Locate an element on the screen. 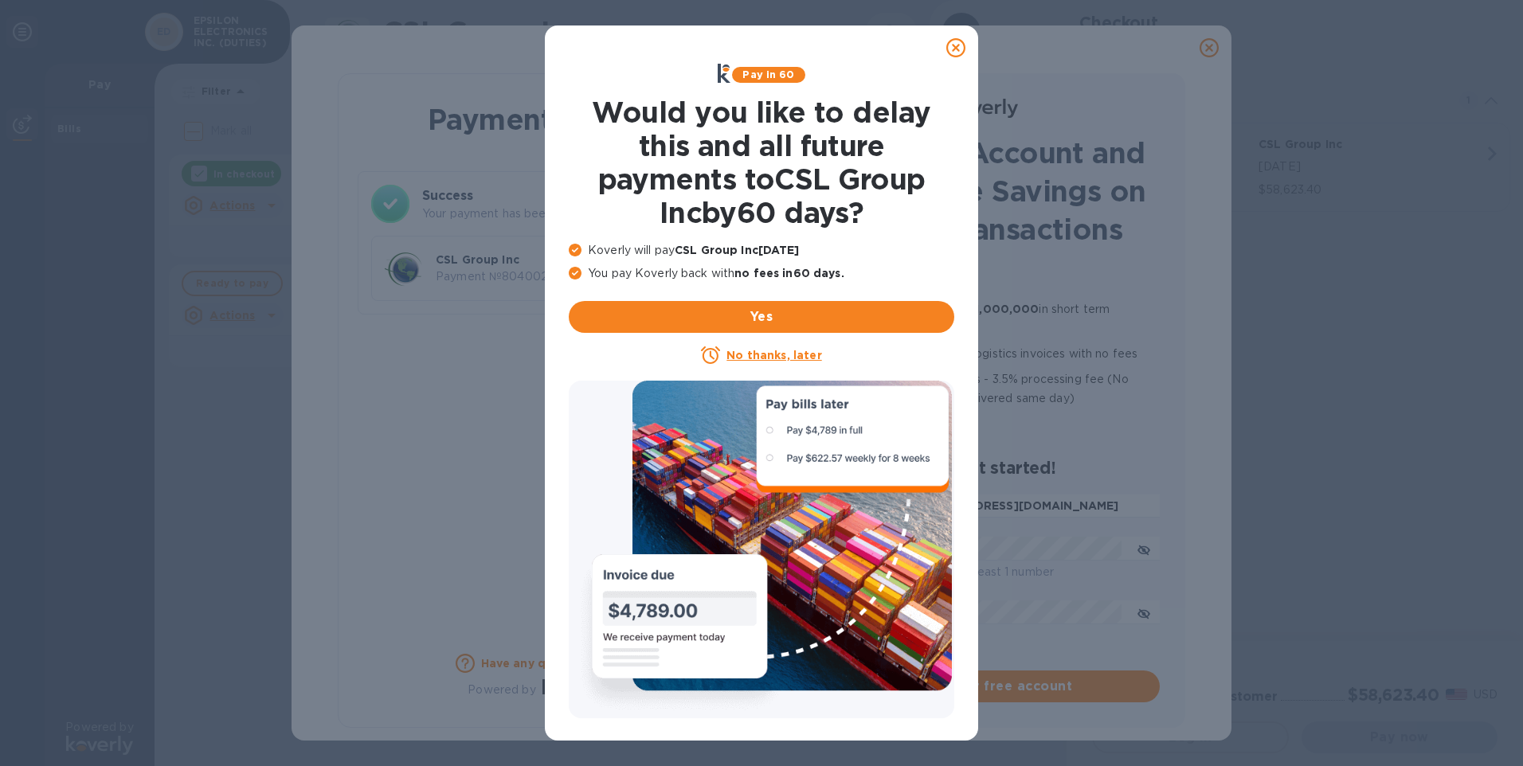  b: 60 more days to pay is located at coordinates (895, 354).